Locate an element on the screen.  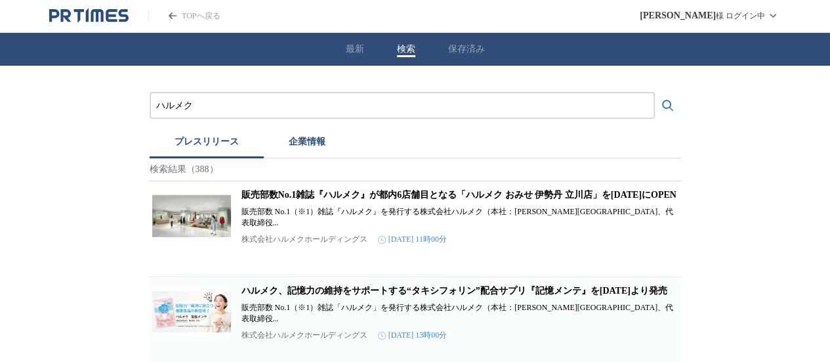
button: 保存済み is located at coordinates (467, 49).